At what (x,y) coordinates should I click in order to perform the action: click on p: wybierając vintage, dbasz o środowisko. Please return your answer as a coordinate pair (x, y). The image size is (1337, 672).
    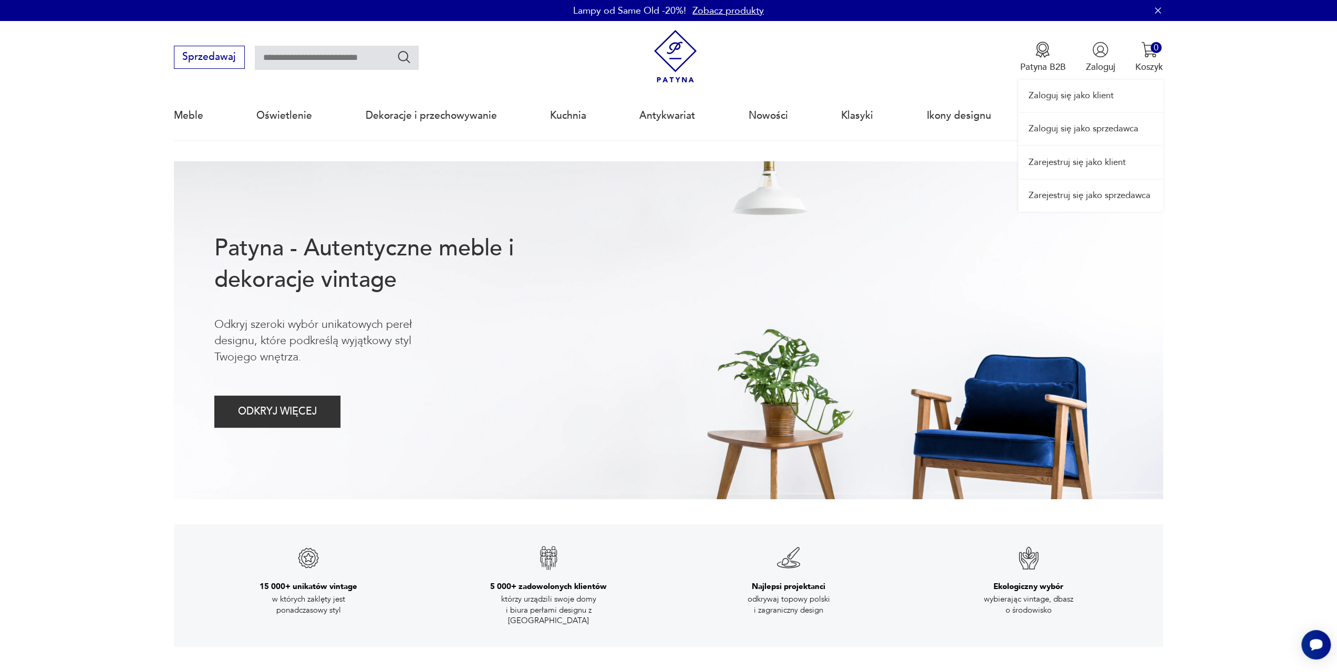
    Looking at the image, I should click on (1029, 604).